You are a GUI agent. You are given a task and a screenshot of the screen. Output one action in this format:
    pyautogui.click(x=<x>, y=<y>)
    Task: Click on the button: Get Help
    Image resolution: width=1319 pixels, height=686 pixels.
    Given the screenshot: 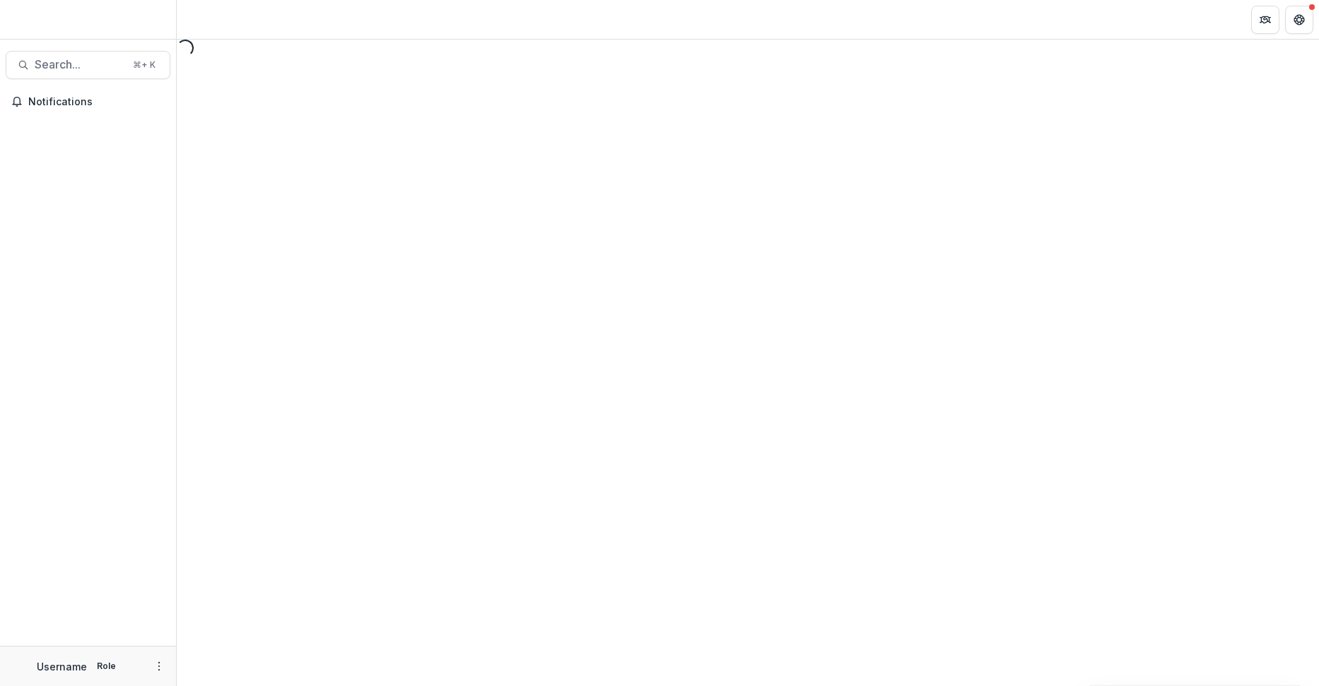 What is the action you would take?
    pyautogui.click(x=1299, y=20)
    